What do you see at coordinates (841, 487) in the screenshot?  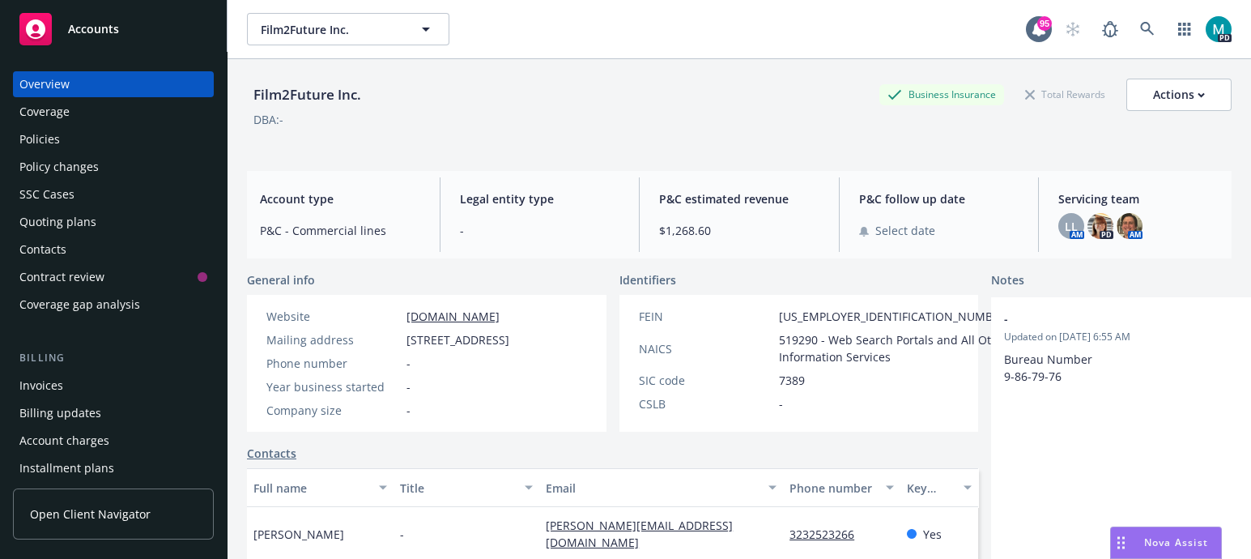 I see `button: Phone number` at bounding box center [841, 487].